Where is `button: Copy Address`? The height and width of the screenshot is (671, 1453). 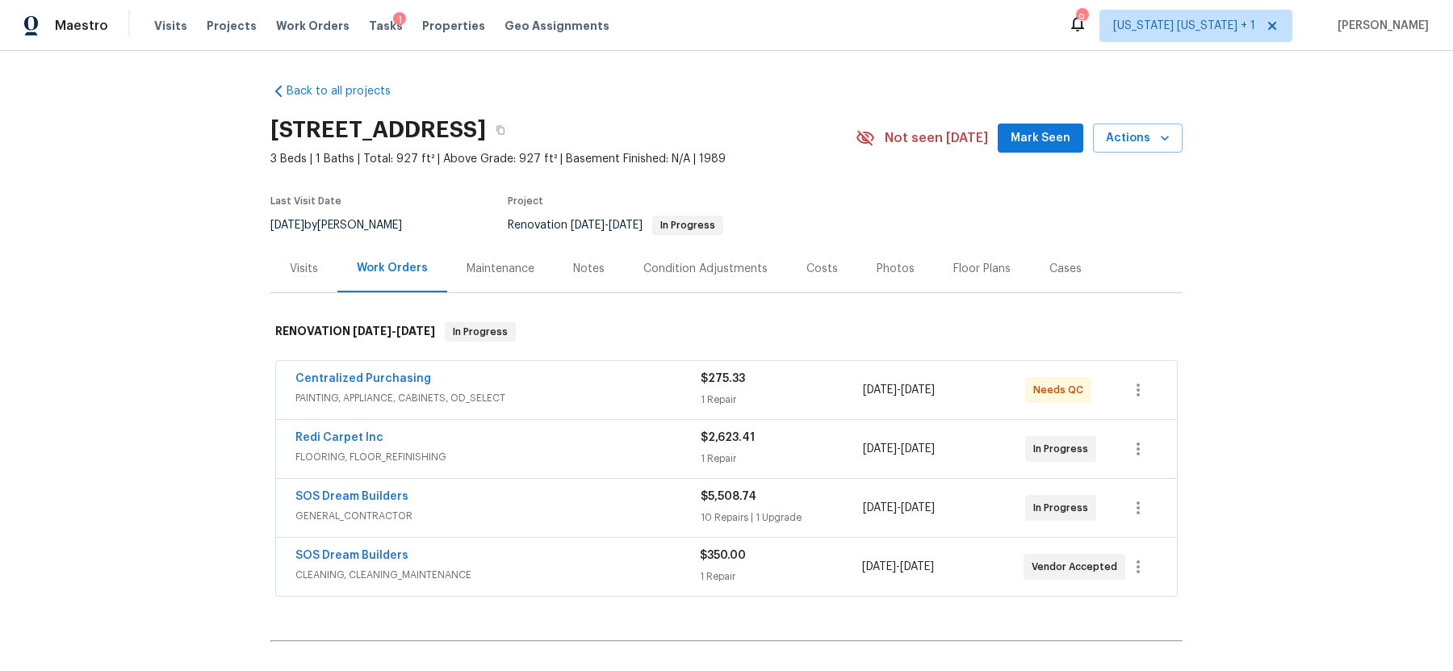 button: Copy Address is located at coordinates (501, 130).